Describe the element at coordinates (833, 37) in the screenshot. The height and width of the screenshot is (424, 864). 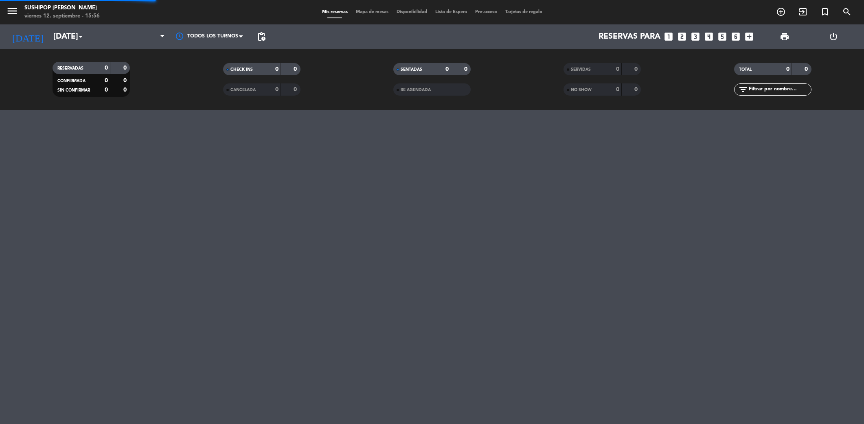
I see `div: LOG OUT` at that location.